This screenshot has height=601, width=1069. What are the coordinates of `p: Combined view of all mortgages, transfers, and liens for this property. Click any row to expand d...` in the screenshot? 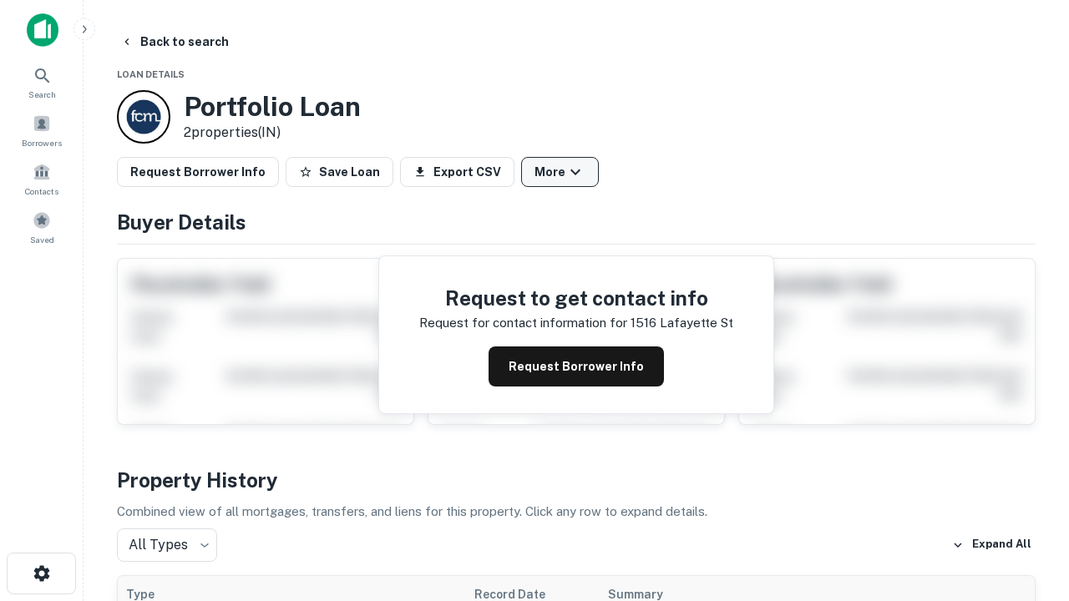 It's located at (576, 512).